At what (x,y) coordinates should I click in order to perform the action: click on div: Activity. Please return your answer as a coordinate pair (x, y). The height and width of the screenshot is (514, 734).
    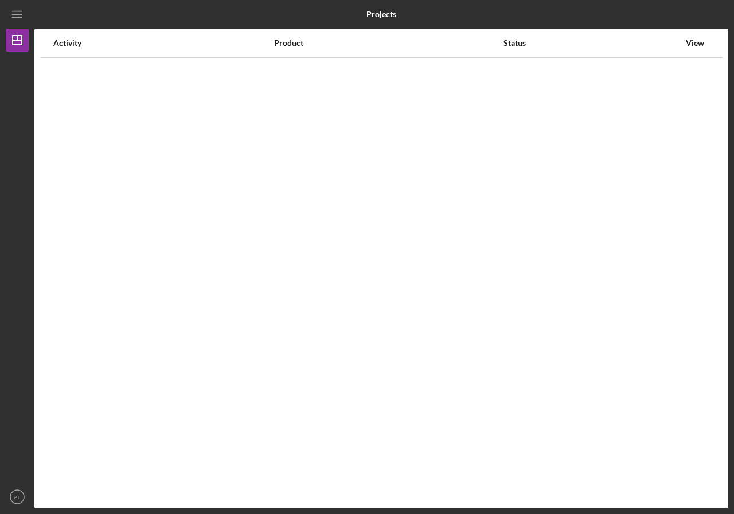
    Looking at the image, I should click on (163, 43).